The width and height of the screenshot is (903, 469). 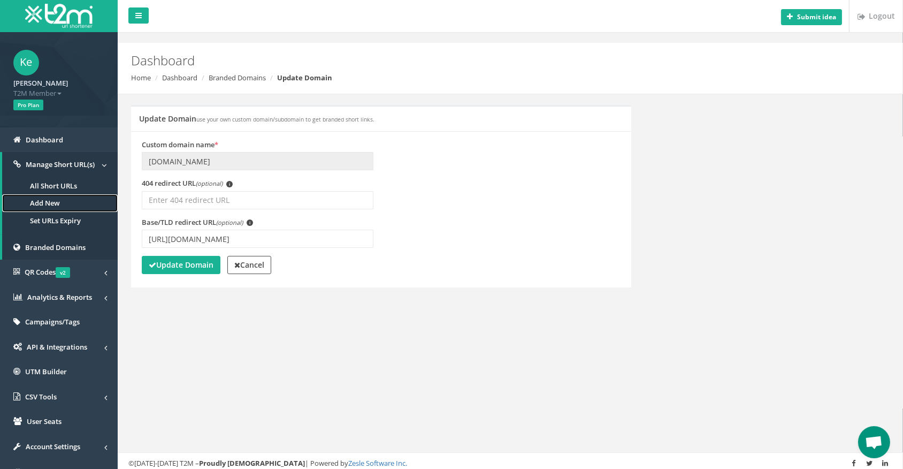 What do you see at coordinates (257, 239) in the screenshot?
I see `input: Enter TLD redirect URL` at bounding box center [257, 239].